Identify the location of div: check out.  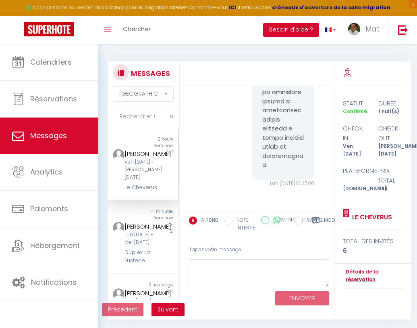
(391, 133).